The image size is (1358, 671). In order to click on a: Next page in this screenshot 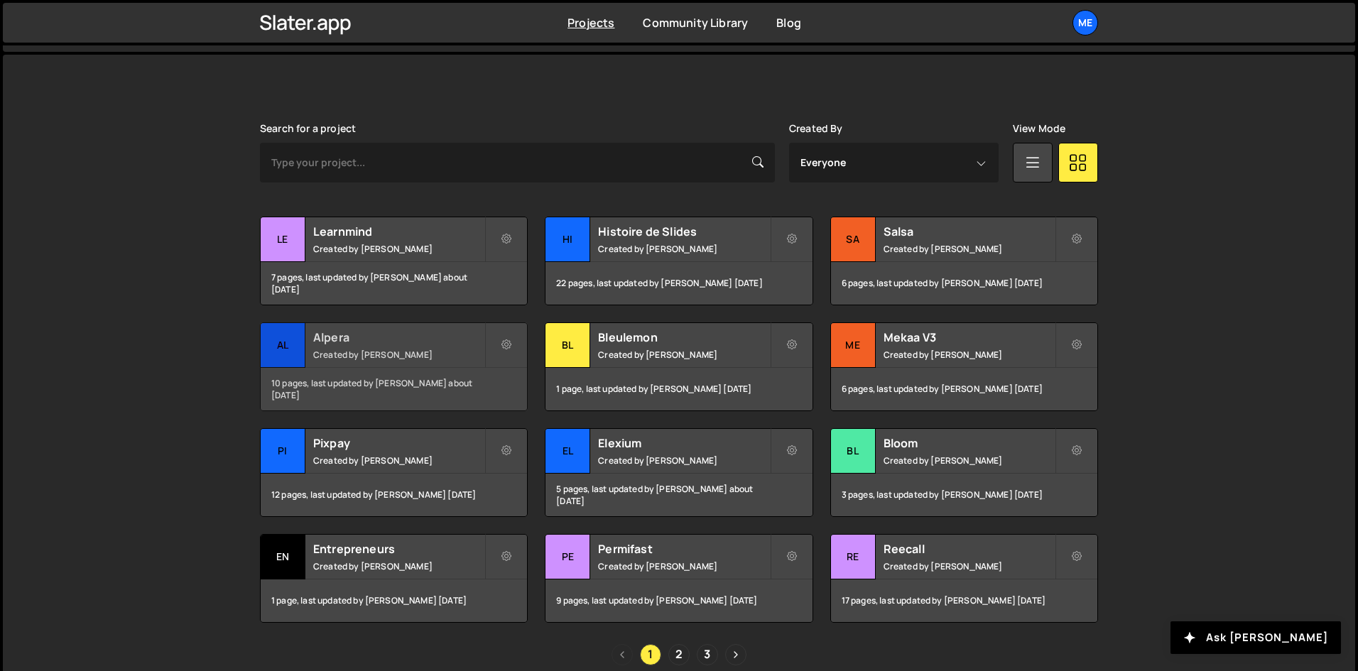, I will do `click(736, 655)`.